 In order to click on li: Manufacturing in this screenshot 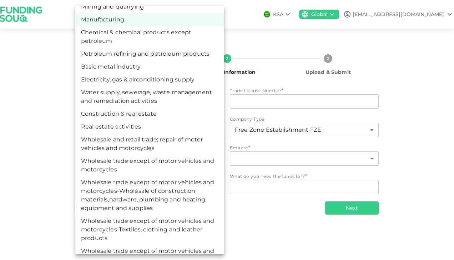, I will do `click(149, 20)`.